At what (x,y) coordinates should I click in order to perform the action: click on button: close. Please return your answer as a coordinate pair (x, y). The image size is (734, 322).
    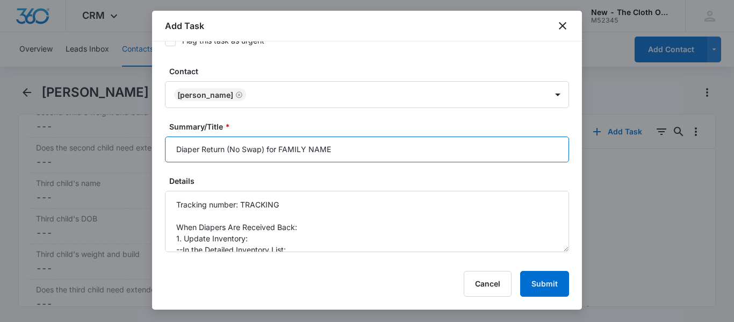
    Looking at the image, I should click on (562, 26).